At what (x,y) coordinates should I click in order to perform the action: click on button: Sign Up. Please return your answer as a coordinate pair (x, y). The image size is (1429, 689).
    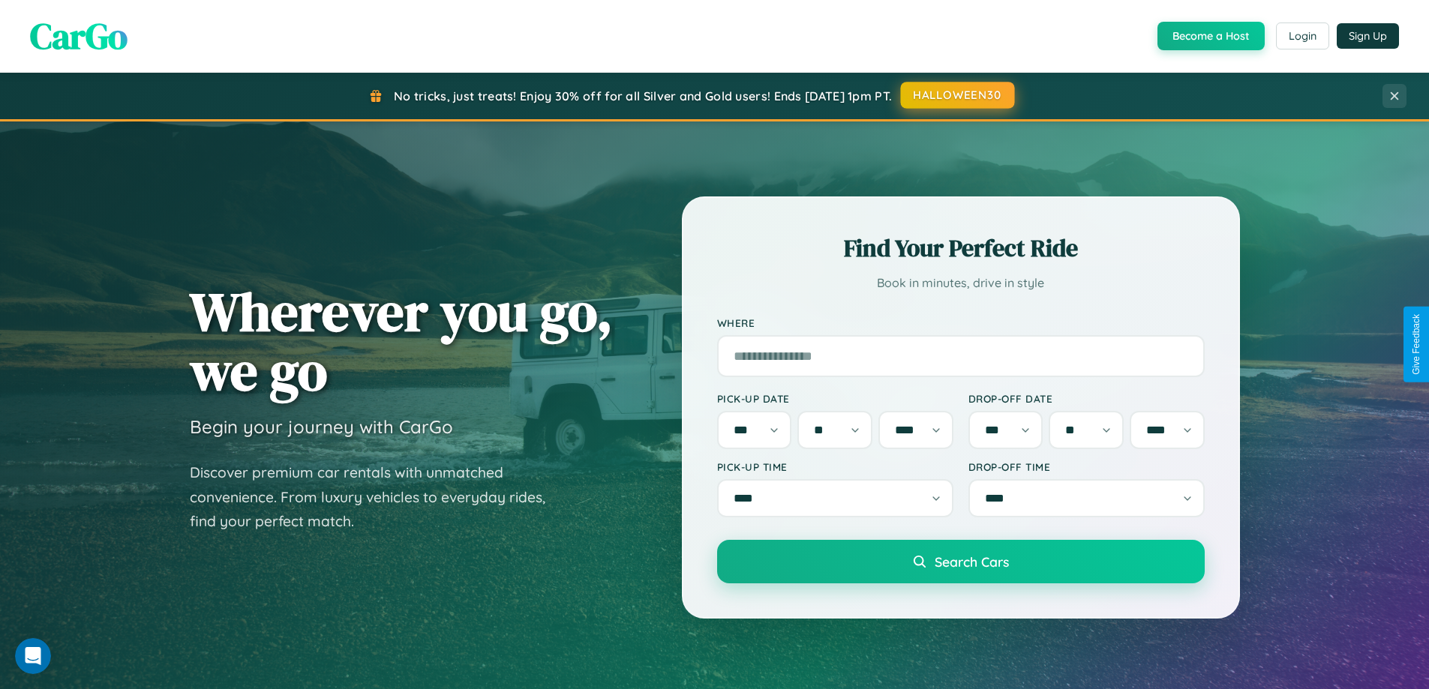
    Looking at the image, I should click on (1367, 36).